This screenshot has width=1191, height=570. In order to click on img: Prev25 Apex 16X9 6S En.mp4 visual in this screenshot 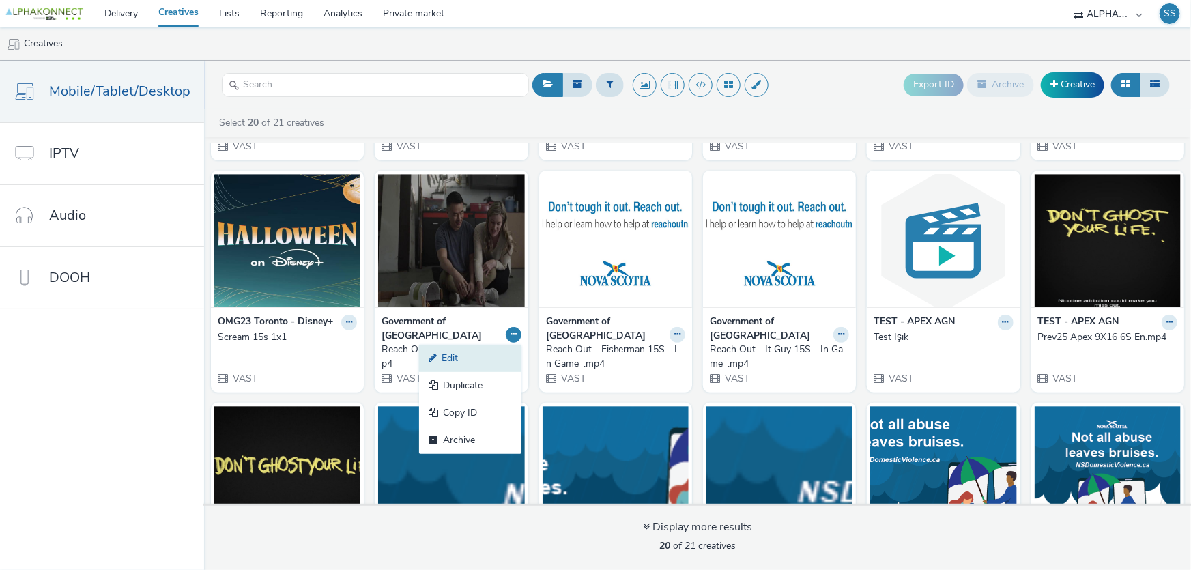, I will do `click(287, 472)`.